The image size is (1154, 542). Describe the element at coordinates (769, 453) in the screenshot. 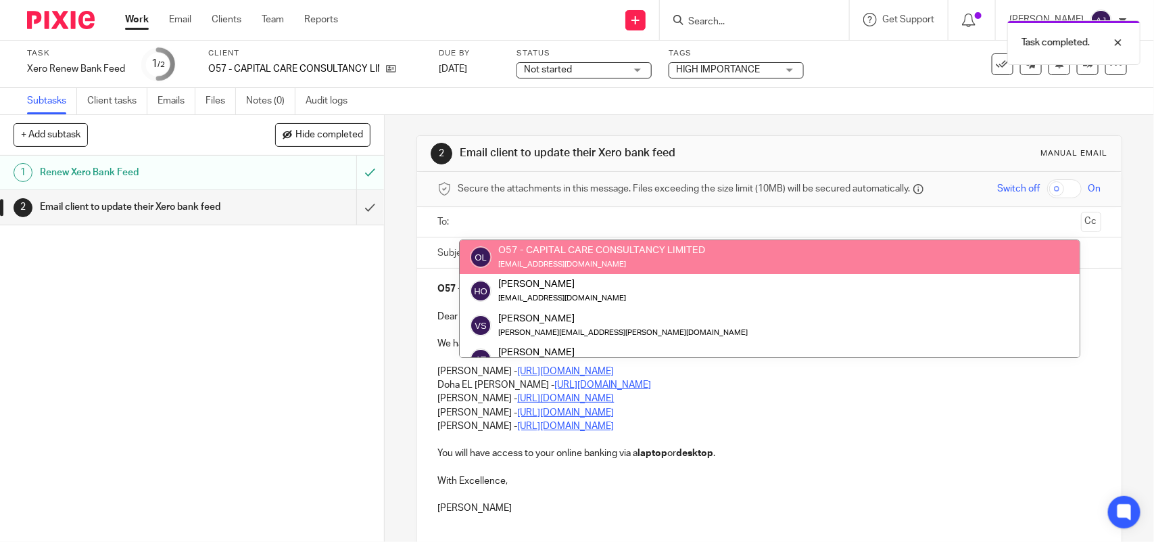

I see `p: You will have access to your online banking via a or .` at that location.